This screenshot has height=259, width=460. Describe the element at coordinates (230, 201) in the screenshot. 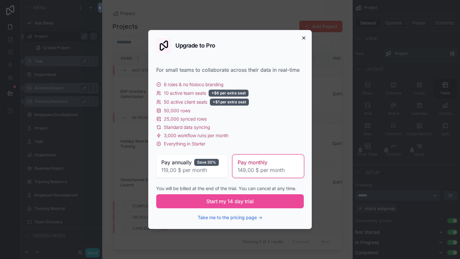

I see `button: Start my 14 day trial` at that location.